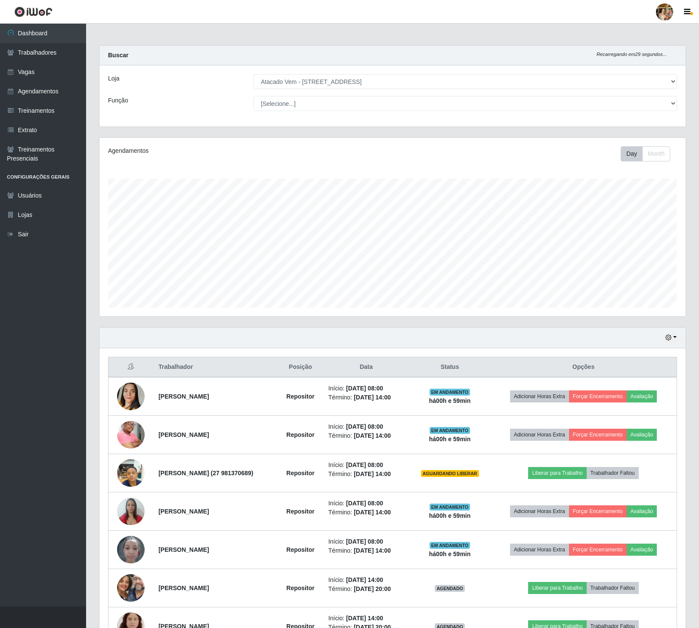 The height and width of the screenshot is (628, 699). What do you see at coordinates (114, 78) in the screenshot?
I see `label: Loja` at bounding box center [114, 78].